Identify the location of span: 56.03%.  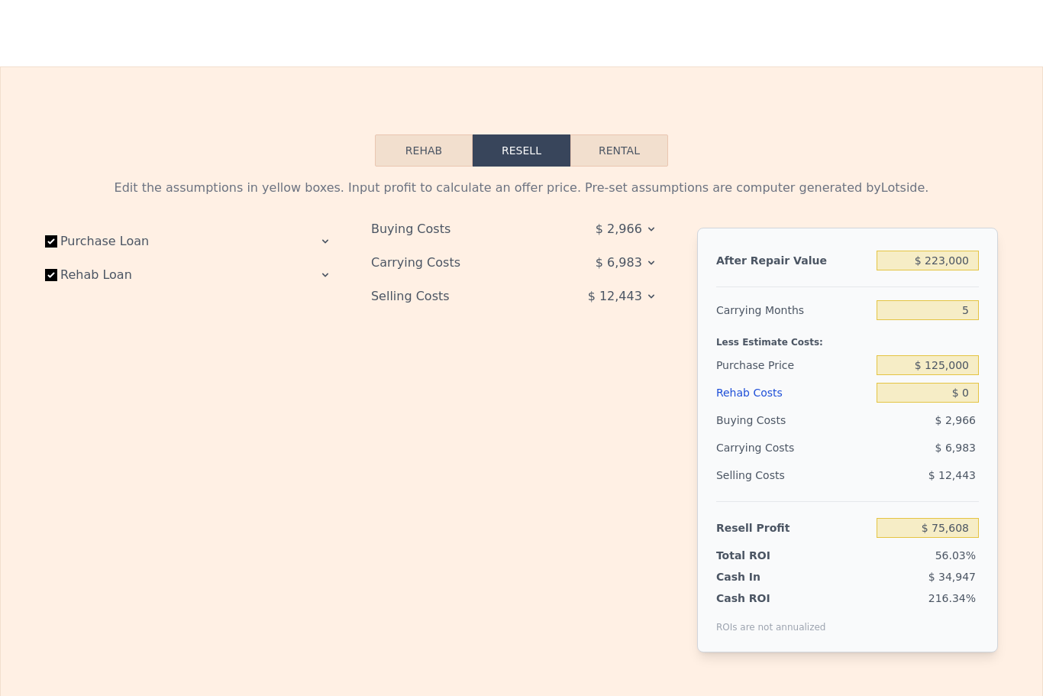
(956, 555).